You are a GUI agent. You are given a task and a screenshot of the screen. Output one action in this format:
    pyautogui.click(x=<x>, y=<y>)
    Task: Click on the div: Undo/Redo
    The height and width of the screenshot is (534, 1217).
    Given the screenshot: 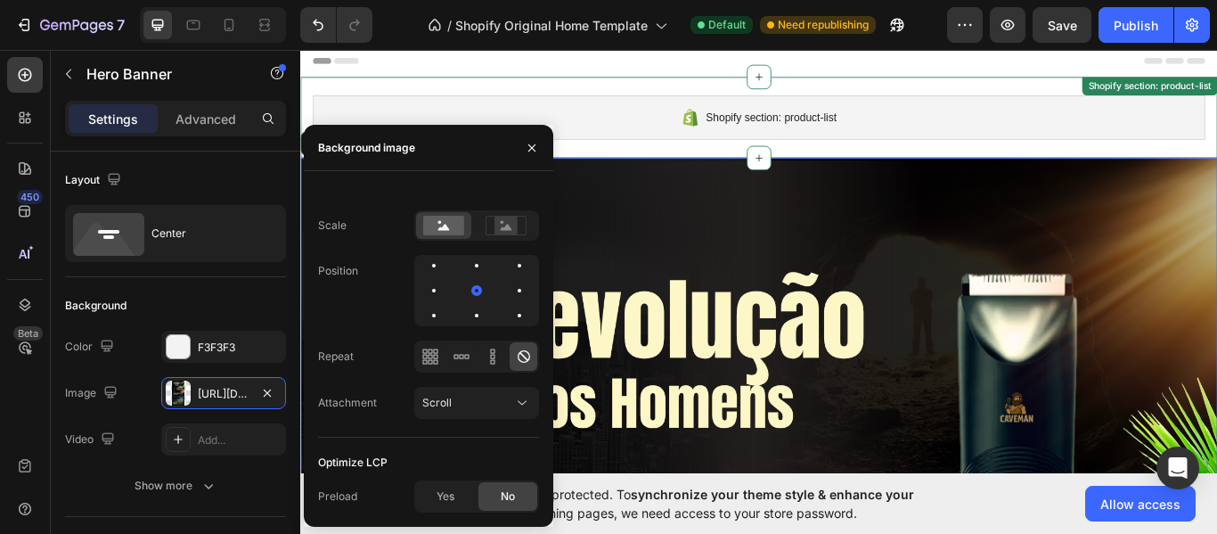 What is the action you would take?
    pyautogui.click(x=336, y=25)
    